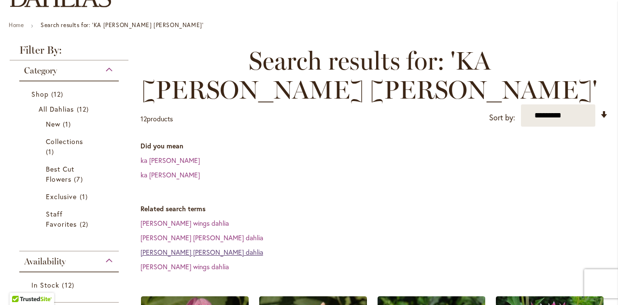  Describe the element at coordinates (70, 284) in the screenshot. I see `a: In Stock 12` at that location.